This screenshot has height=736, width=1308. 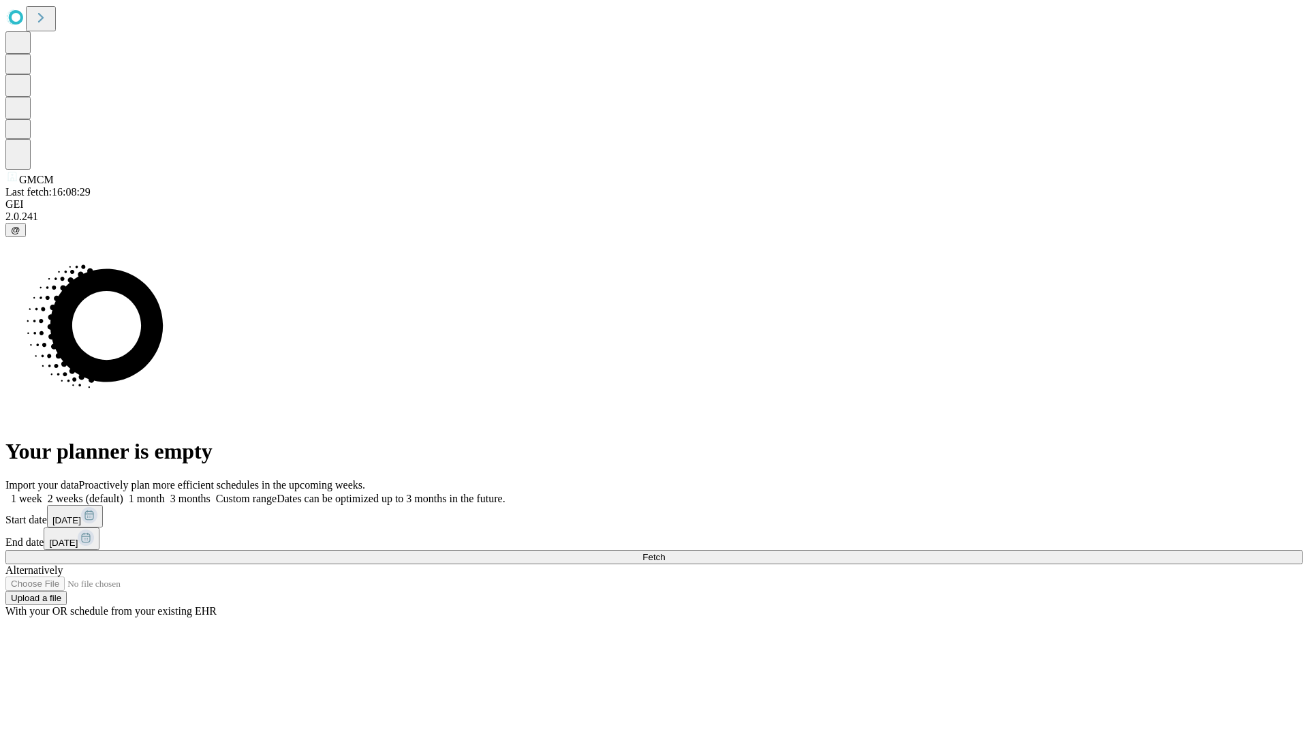 What do you see at coordinates (222, 484) in the screenshot?
I see `span: Proactively plan more efficient schedules in the upcoming weeks.` at bounding box center [222, 484].